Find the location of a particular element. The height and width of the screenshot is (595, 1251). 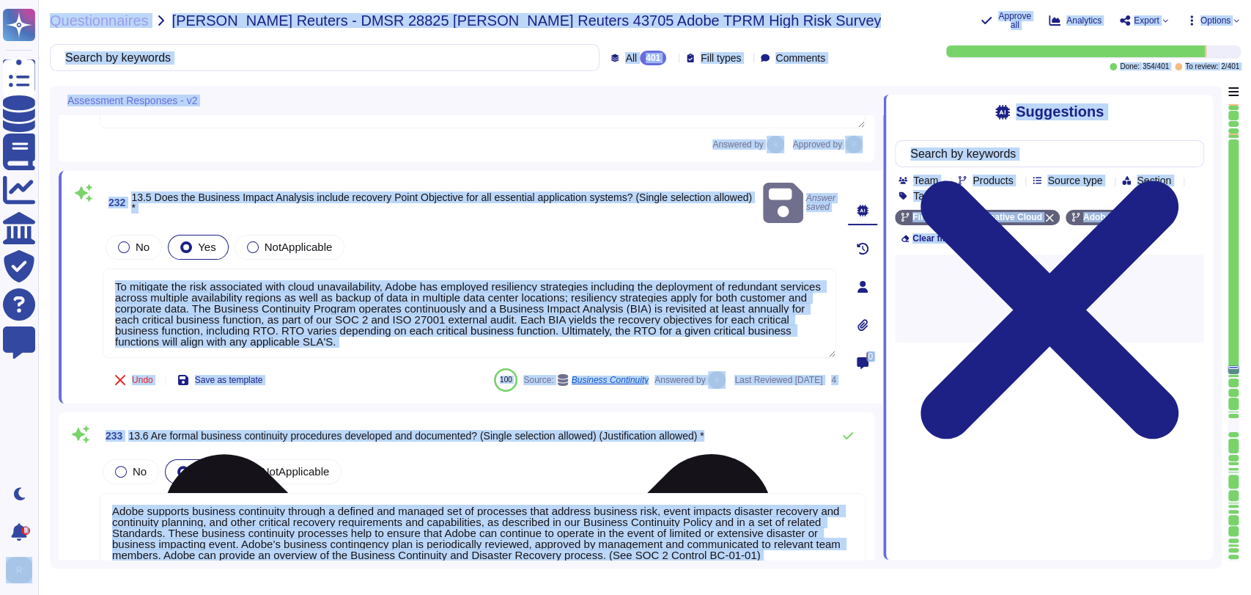

span: 0 is located at coordinates (870, 356).